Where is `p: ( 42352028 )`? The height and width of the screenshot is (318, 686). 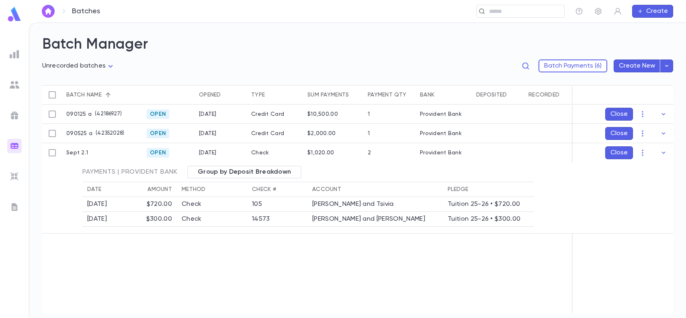
p: ( 42352028 ) is located at coordinates (108, 133).